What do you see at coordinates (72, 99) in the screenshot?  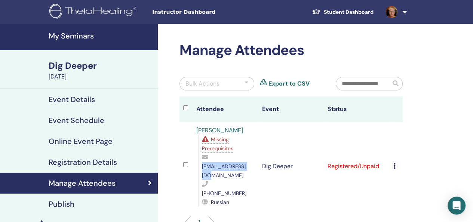 I see `h4: Event Details` at bounding box center [72, 99].